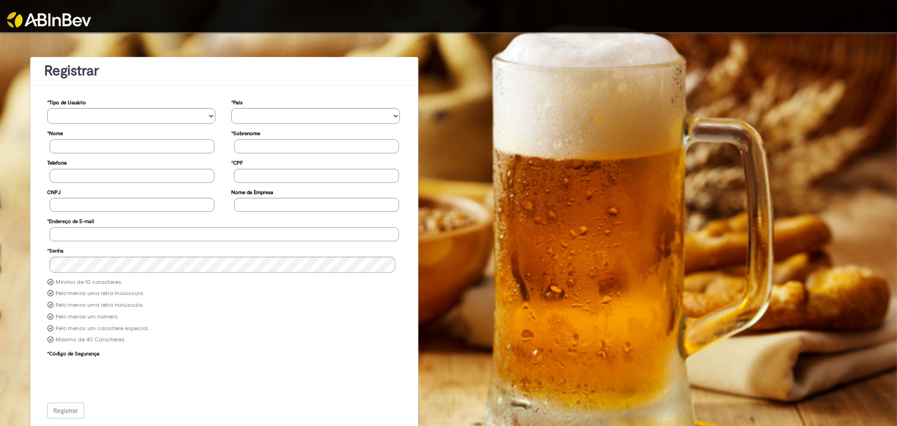 The image size is (897, 426). Describe the element at coordinates (237, 101) in the screenshot. I see `label: País` at that location.